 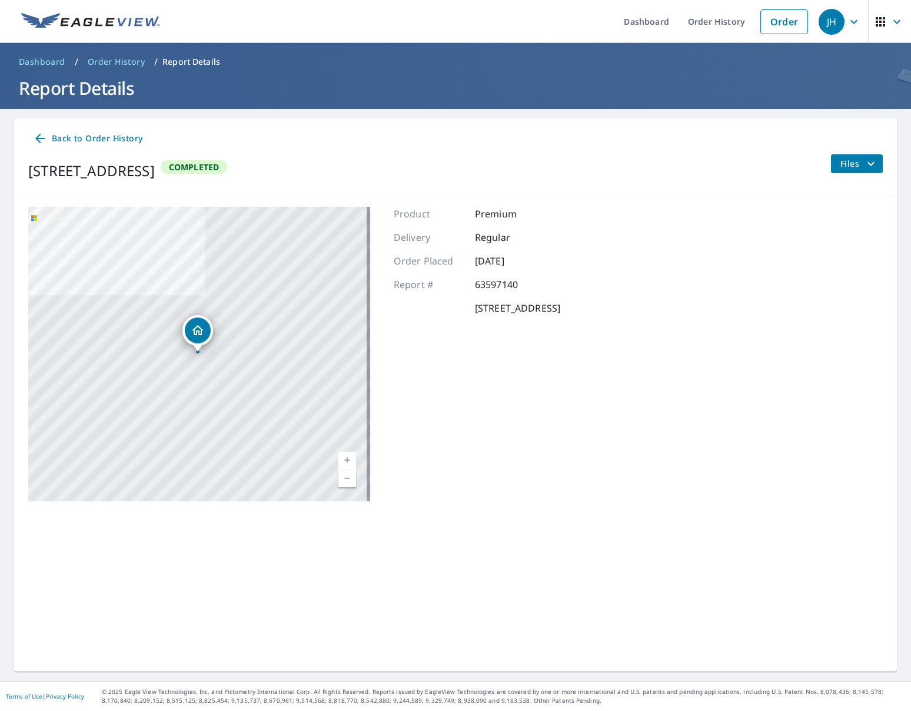 I want to click on span: Back to Order History, so click(x=88, y=138).